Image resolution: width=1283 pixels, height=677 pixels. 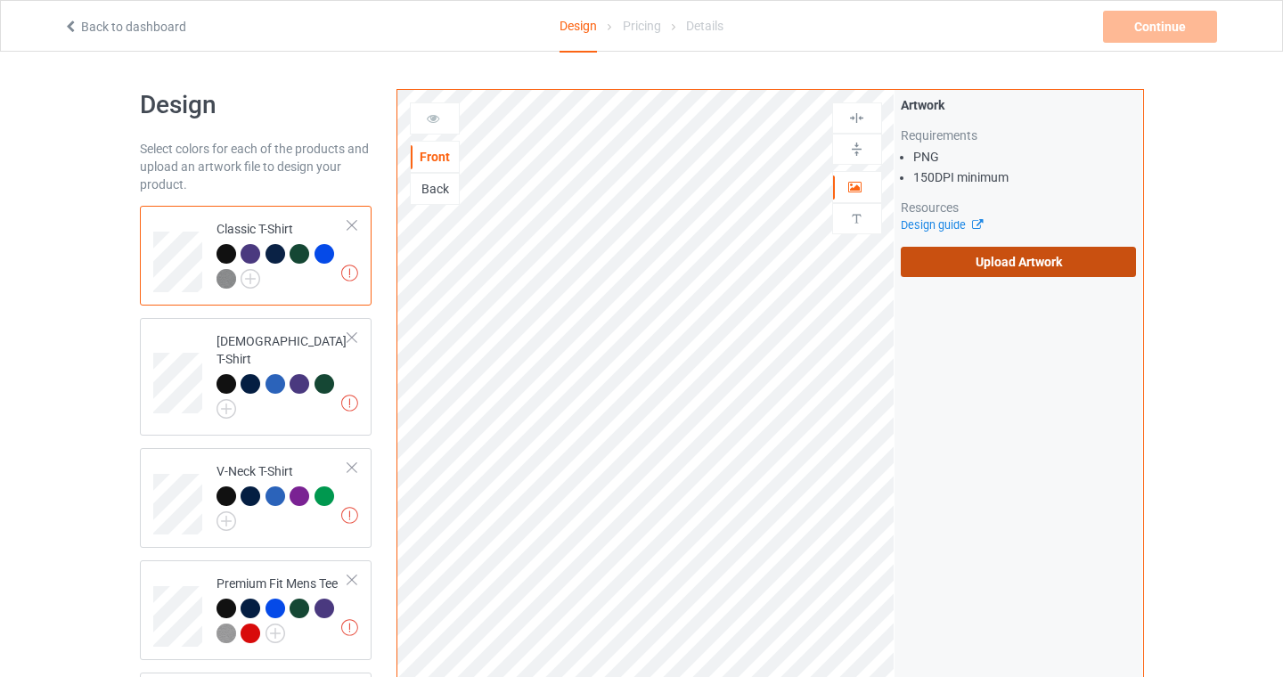 I want to click on div: Pricing, so click(x=641, y=26).